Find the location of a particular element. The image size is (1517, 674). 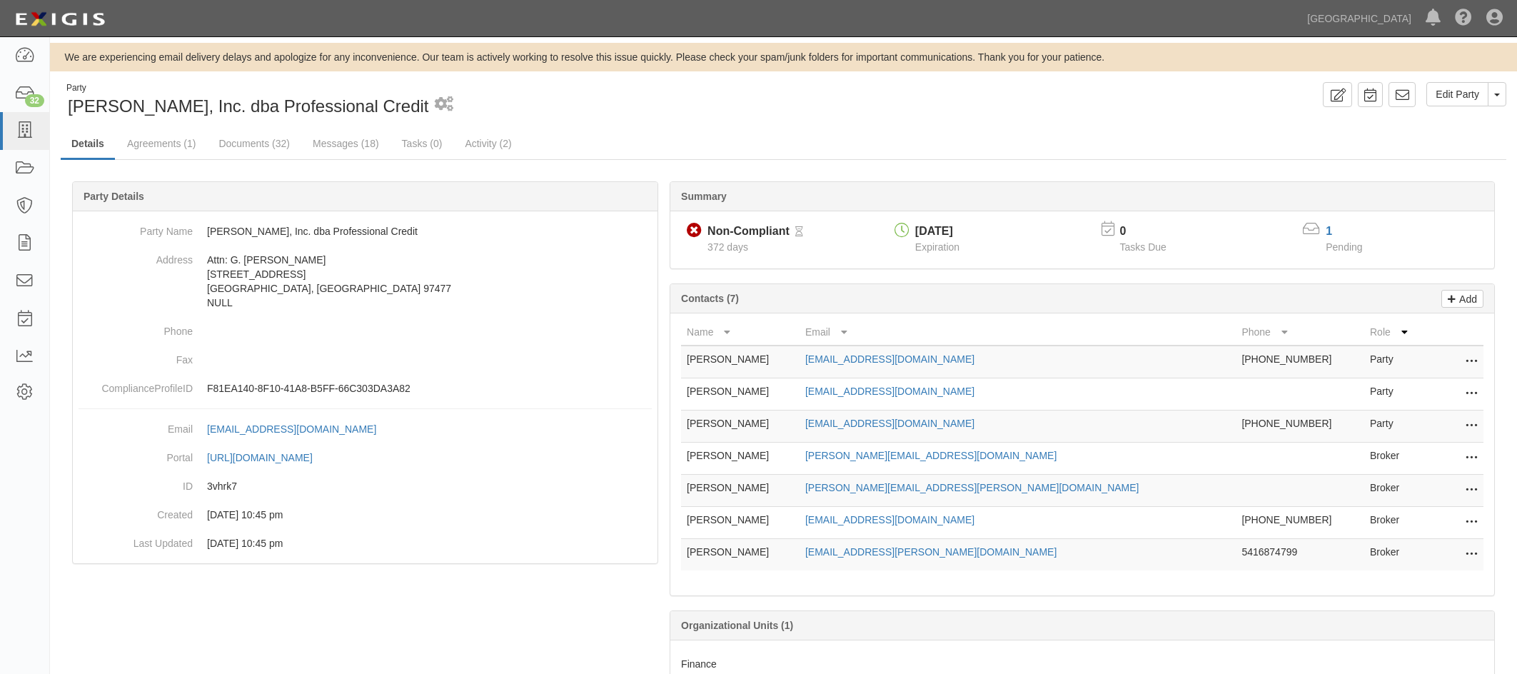

p: Add is located at coordinates (1467, 298).